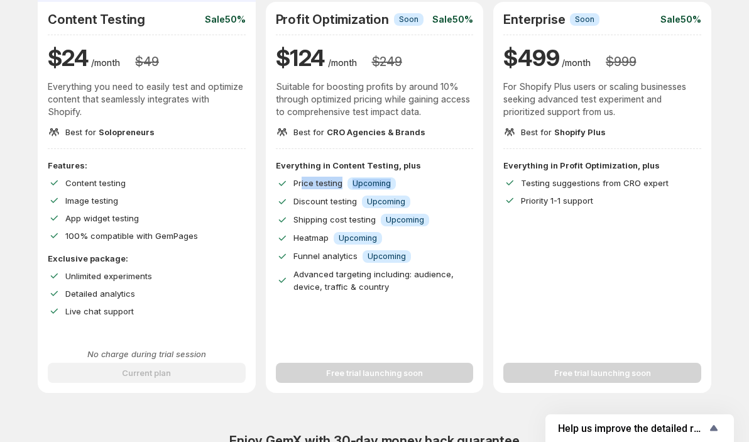 The height and width of the screenshot is (442, 749). Describe the element at coordinates (326, 256) in the screenshot. I see `span: Funnel analytics` at that location.